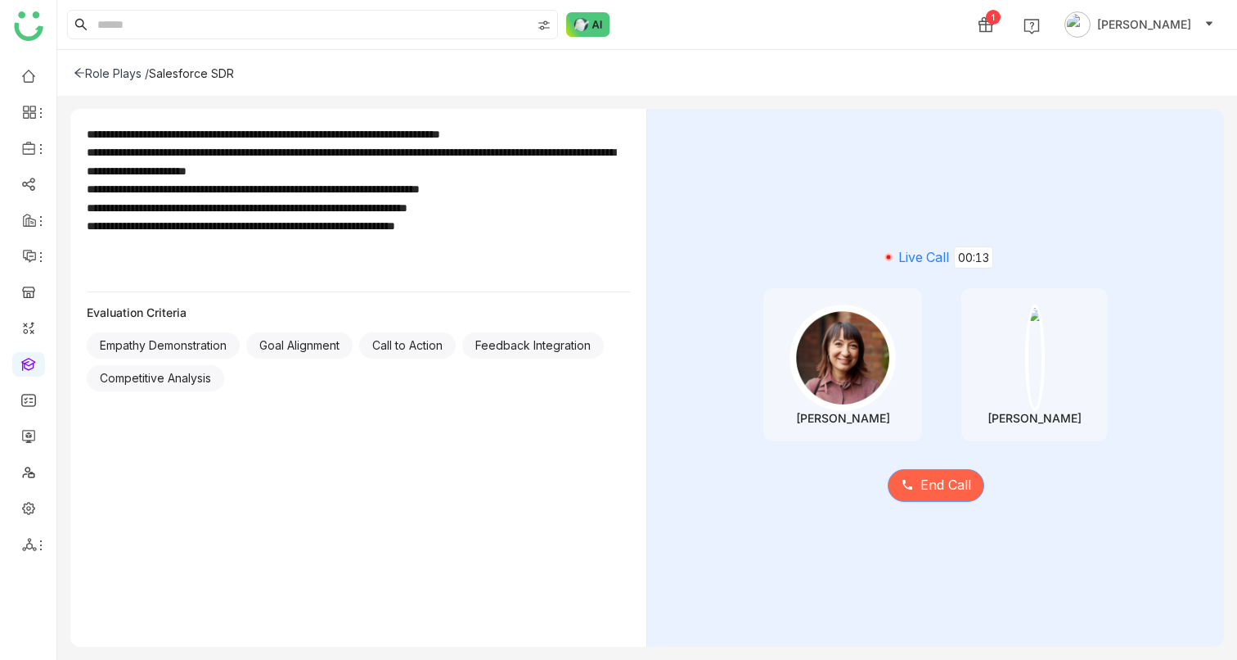  Describe the element at coordinates (1078, 25) in the screenshot. I see `img: avatar` at that location.